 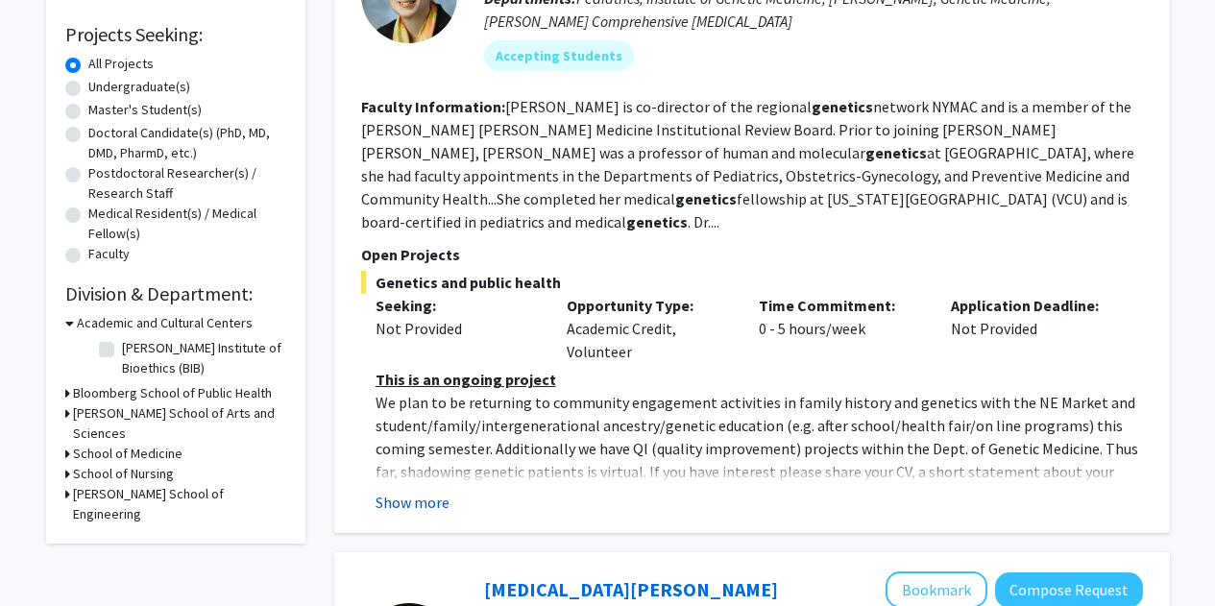 What do you see at coordinates (466, 379) in the screenshot?
I see `u: This is an ongoing project` at bounding box center [466, 379].